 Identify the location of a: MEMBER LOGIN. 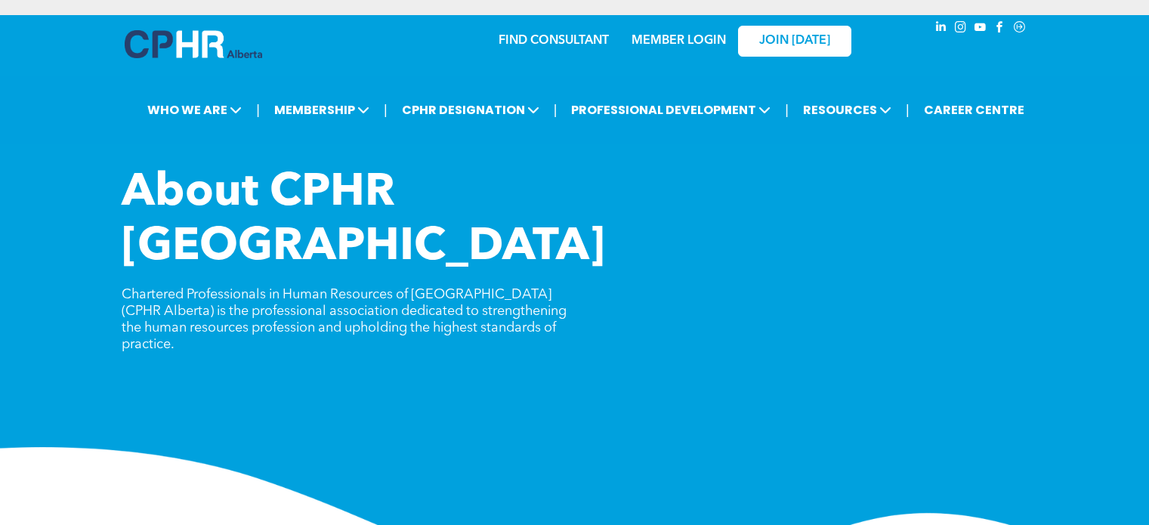
(678, 41).